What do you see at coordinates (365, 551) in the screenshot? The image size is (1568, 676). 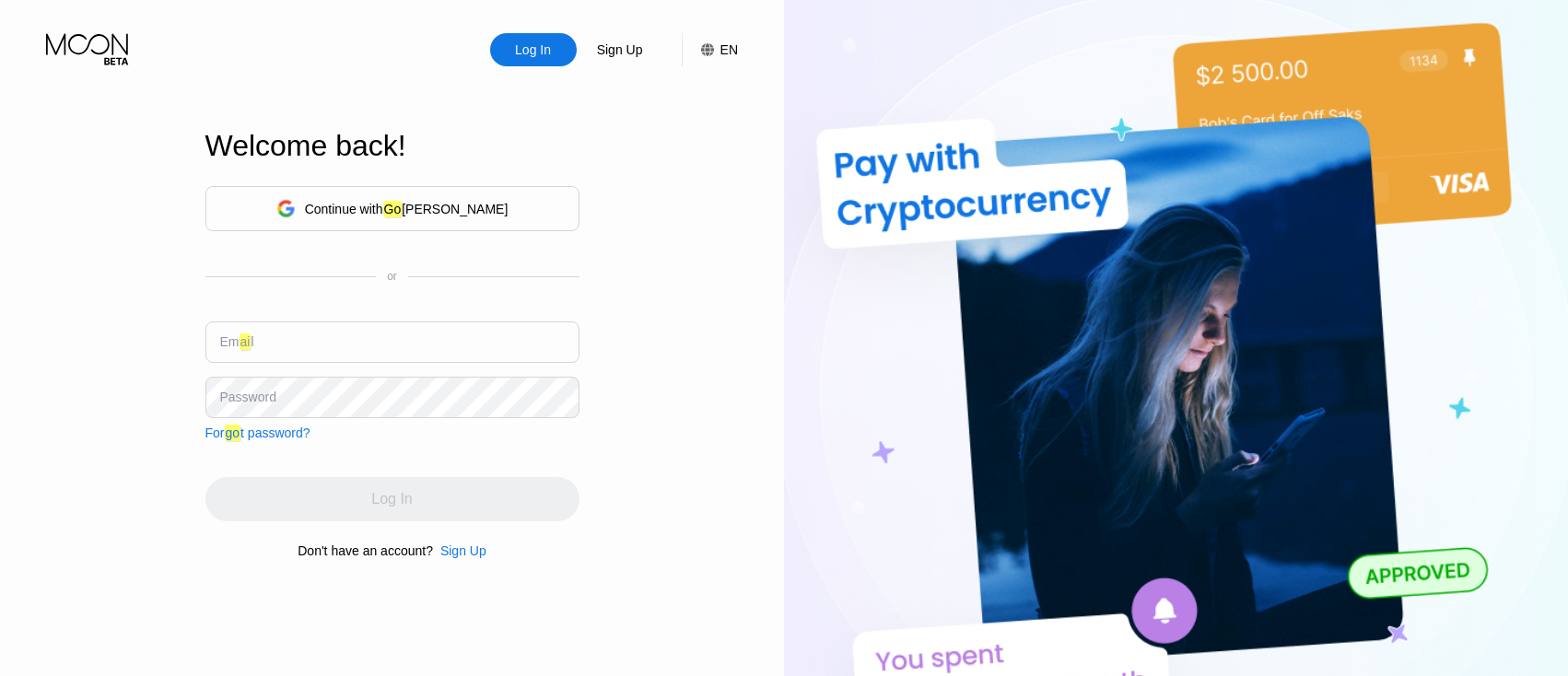 I see `div: Don't have an account?` at bounding box center [365, 551].